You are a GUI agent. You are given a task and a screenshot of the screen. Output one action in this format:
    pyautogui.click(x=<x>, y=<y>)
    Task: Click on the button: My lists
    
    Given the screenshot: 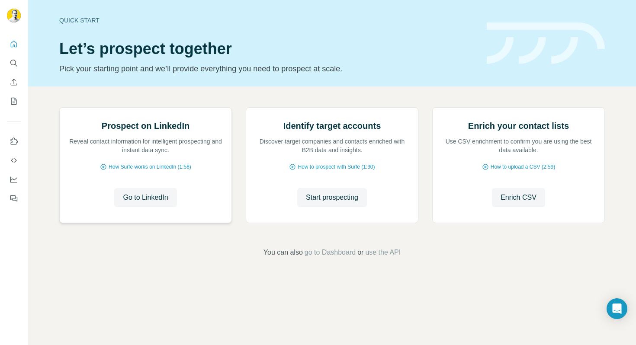 What is the action you would take?
    pyautogui.click(x=14, y=101)
    